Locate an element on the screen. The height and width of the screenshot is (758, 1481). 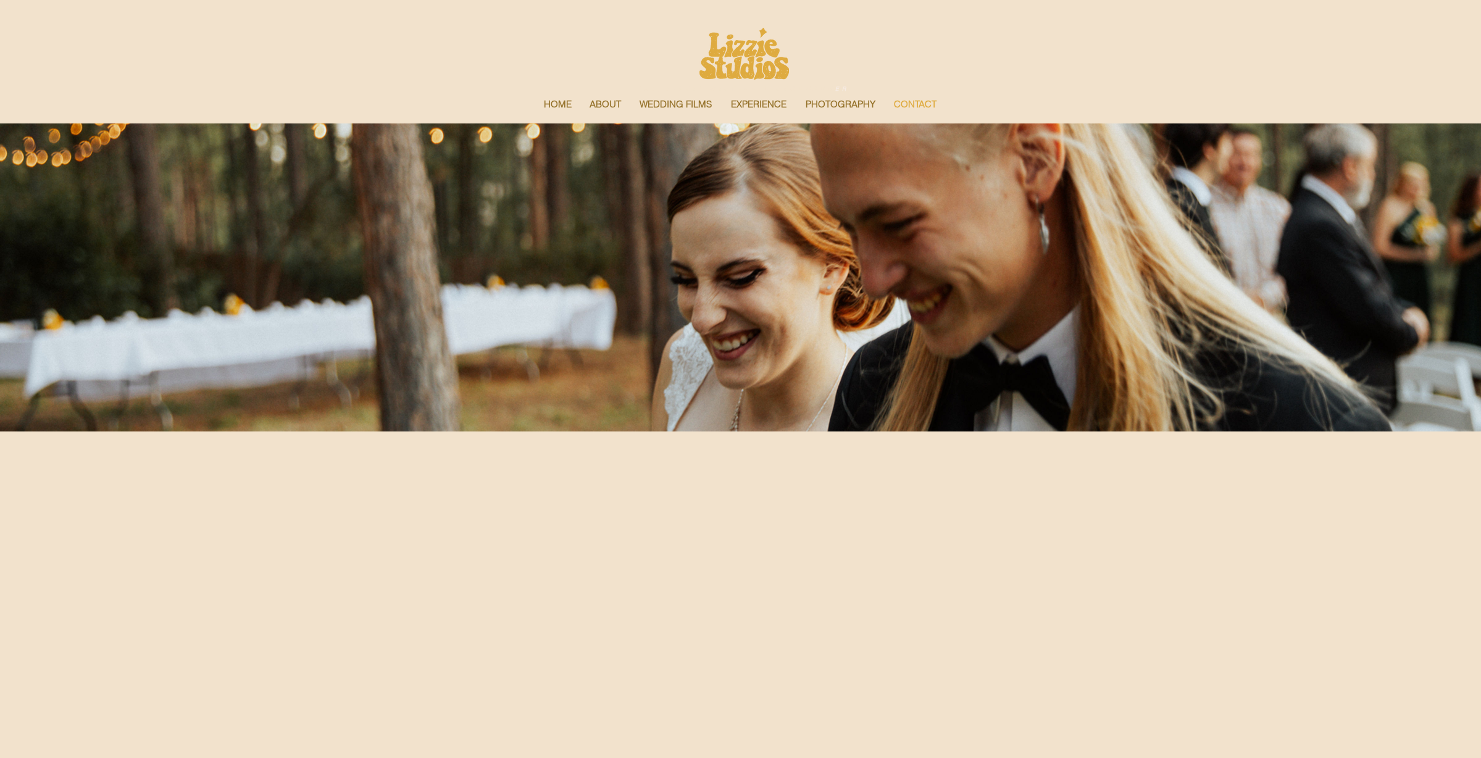
p: EXPERIENCE is located at coordinates (759, 104).